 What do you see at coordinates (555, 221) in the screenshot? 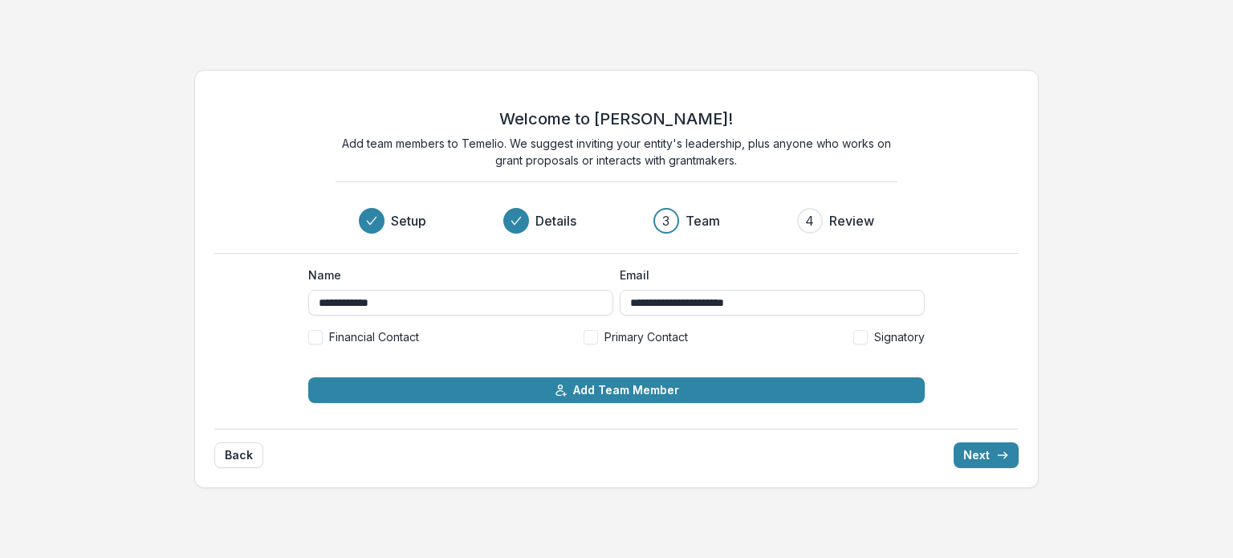
I see `h3: Details` at bounding box center [555, 221].